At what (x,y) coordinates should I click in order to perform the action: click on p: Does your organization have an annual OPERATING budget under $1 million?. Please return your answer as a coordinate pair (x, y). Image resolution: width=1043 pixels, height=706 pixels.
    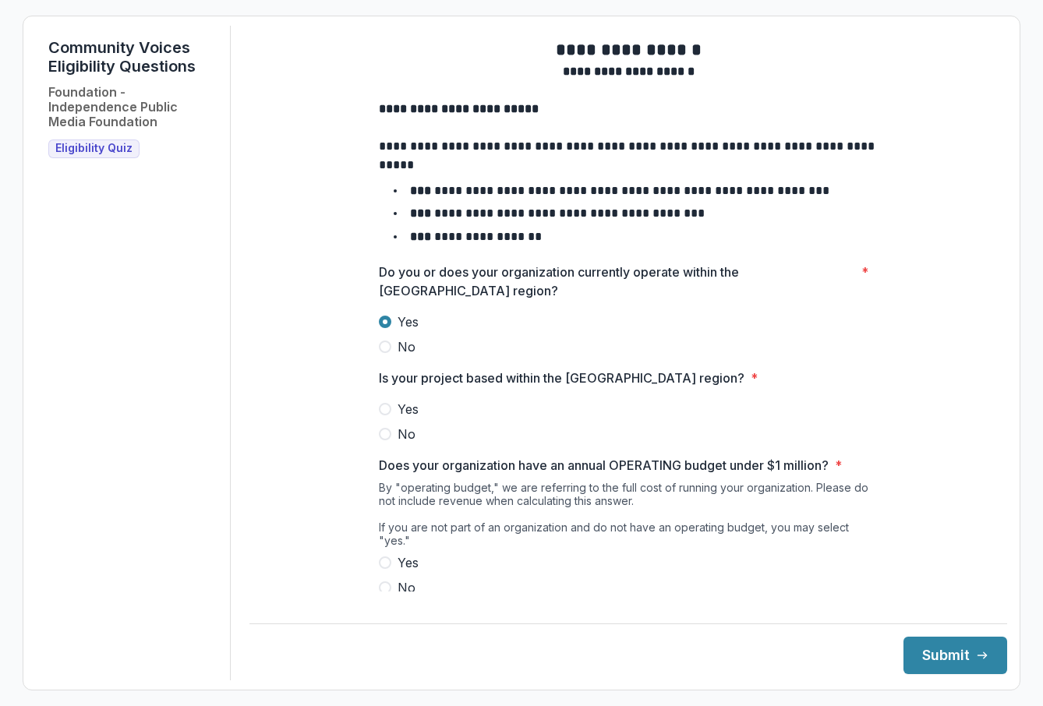
    Looking at the image, I should click on (603, 465).